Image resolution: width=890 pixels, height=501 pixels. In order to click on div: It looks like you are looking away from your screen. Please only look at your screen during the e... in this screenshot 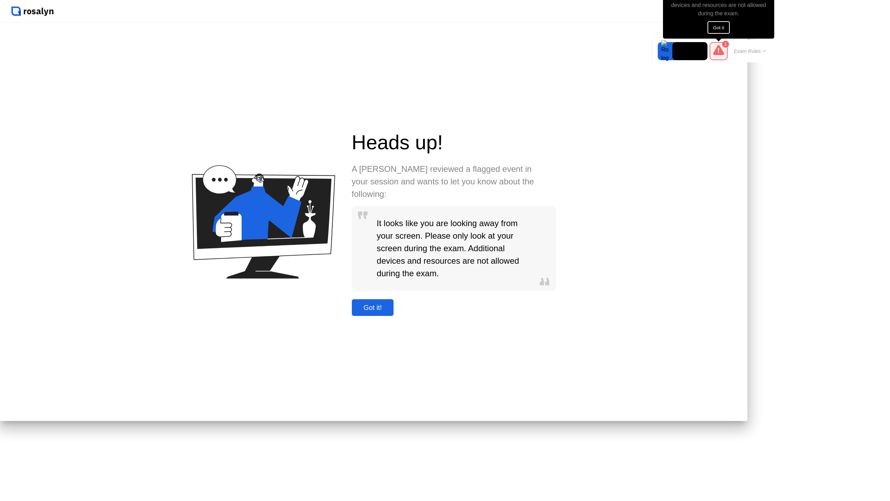, I will do `click(454, 248)`.